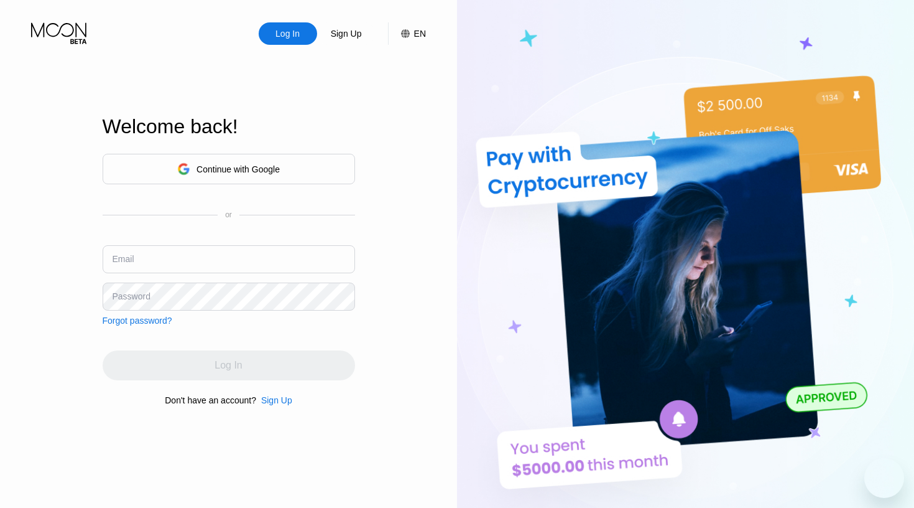  What do you see at coordinates (228, 215) in the screenshot?
I see `div: or` at bounding box center [228, 215].